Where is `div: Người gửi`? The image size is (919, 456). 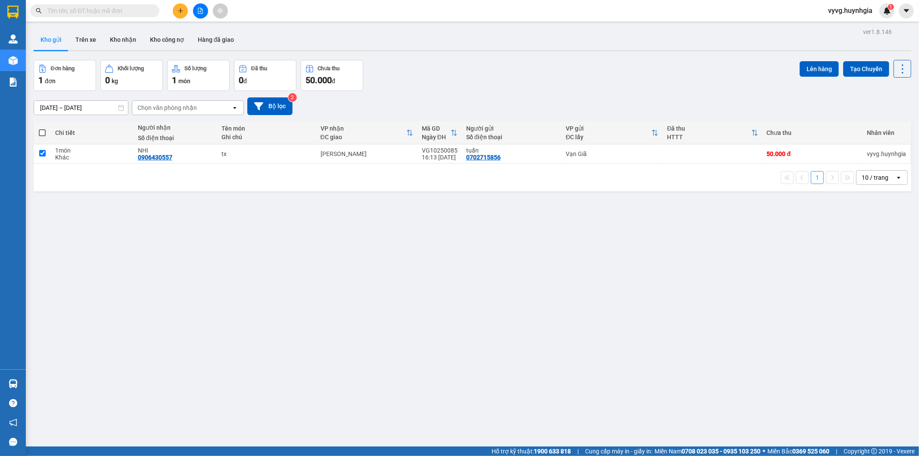 div: Người gửi is located at coordinates (511, 128).